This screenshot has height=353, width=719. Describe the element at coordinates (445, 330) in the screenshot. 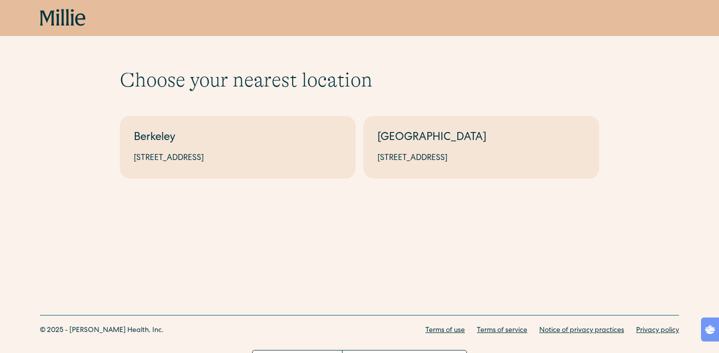

I see `a: Terms of use` at that location.